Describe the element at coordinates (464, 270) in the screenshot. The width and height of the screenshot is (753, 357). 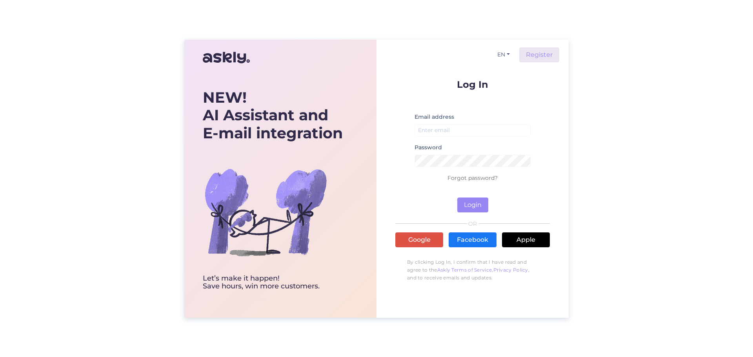
I see `a: Askly Terms of Service` at that location.